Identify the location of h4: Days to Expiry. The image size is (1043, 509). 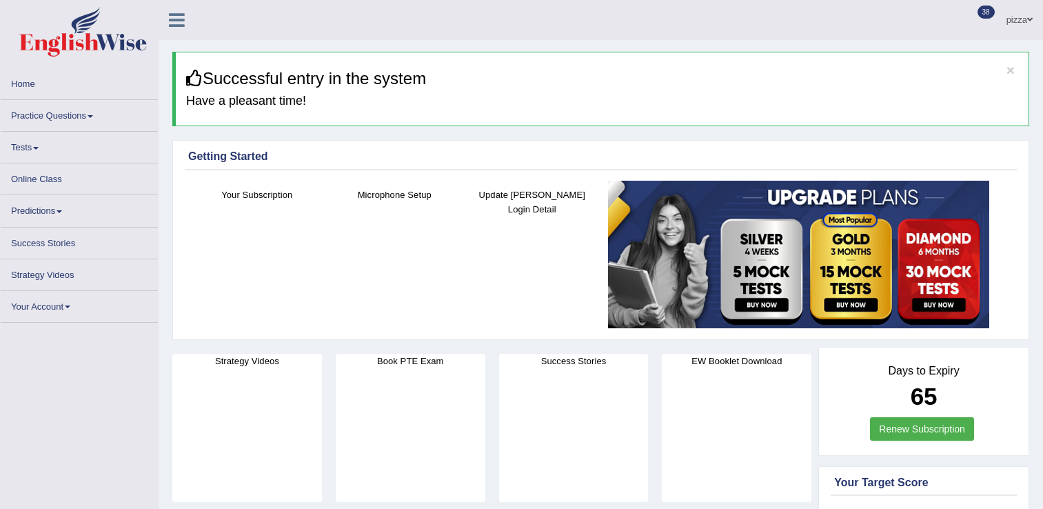
(924, 371).